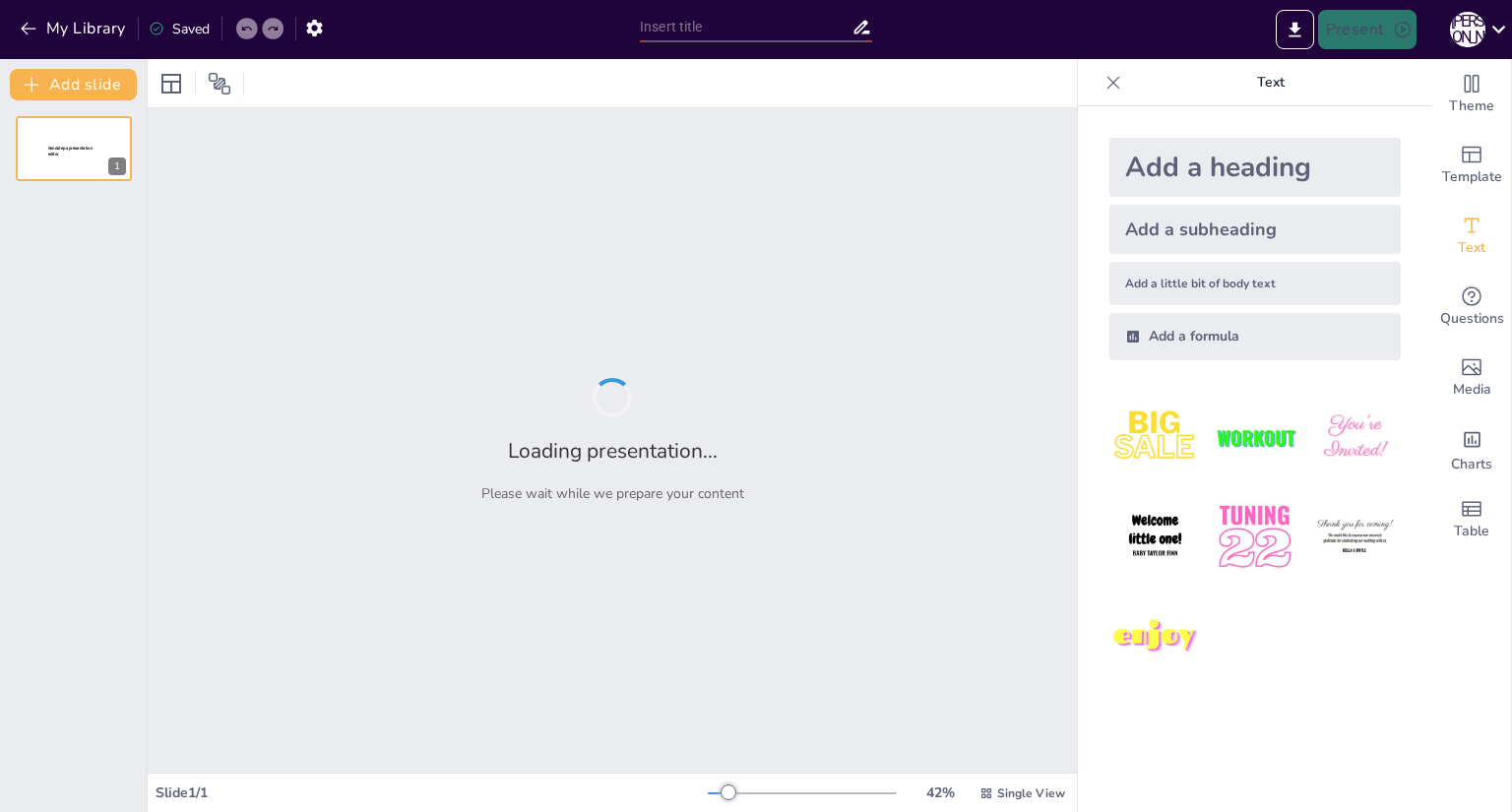  Describe the element at coordinates (1354, 437) in the screenshot. I see `img: 3.jpeg` at that location.